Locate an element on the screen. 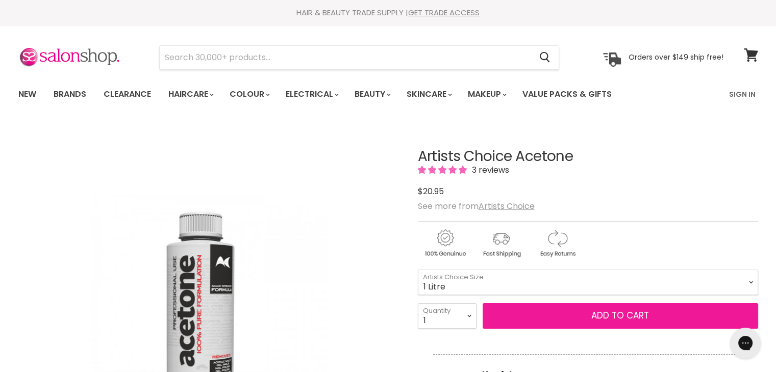 The height and width of the screenshot is (372, 776). a: Makeup is located at coordinates (486, 94).